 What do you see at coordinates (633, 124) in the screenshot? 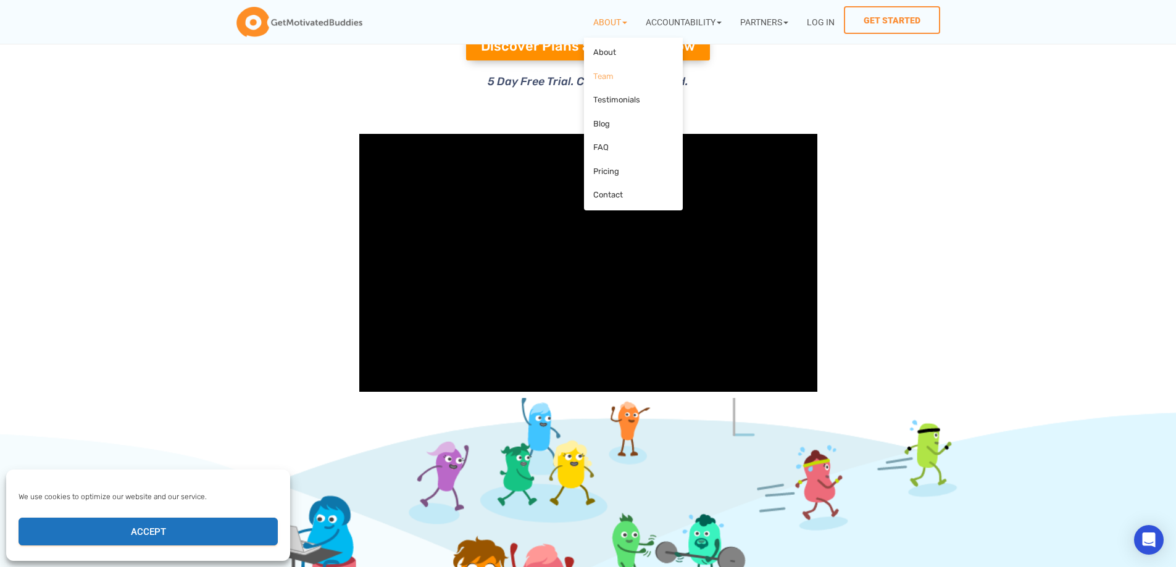
I see `a: Blog` at bounding box center [633, 124].